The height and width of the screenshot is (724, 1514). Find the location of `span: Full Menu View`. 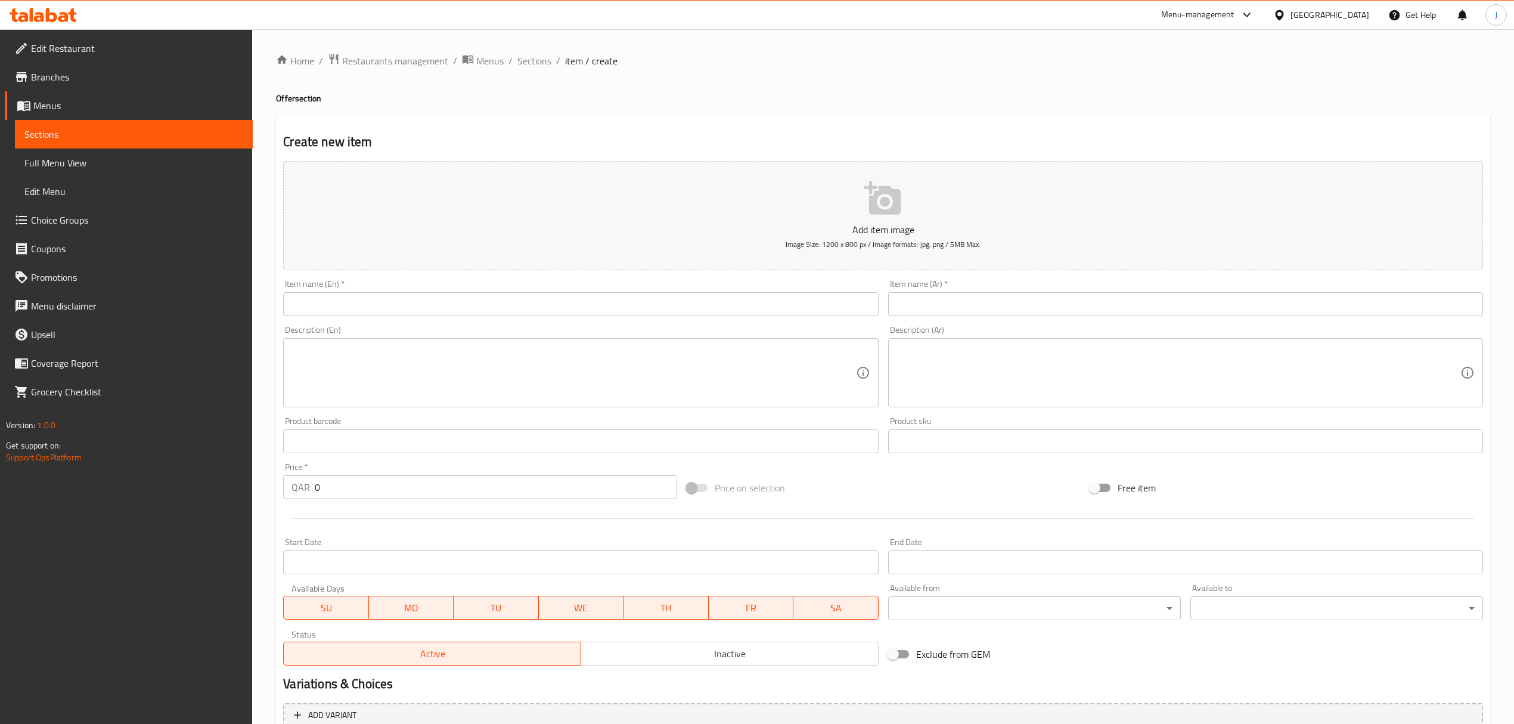

span: Full Menu View is located at coordinates (134, 163).